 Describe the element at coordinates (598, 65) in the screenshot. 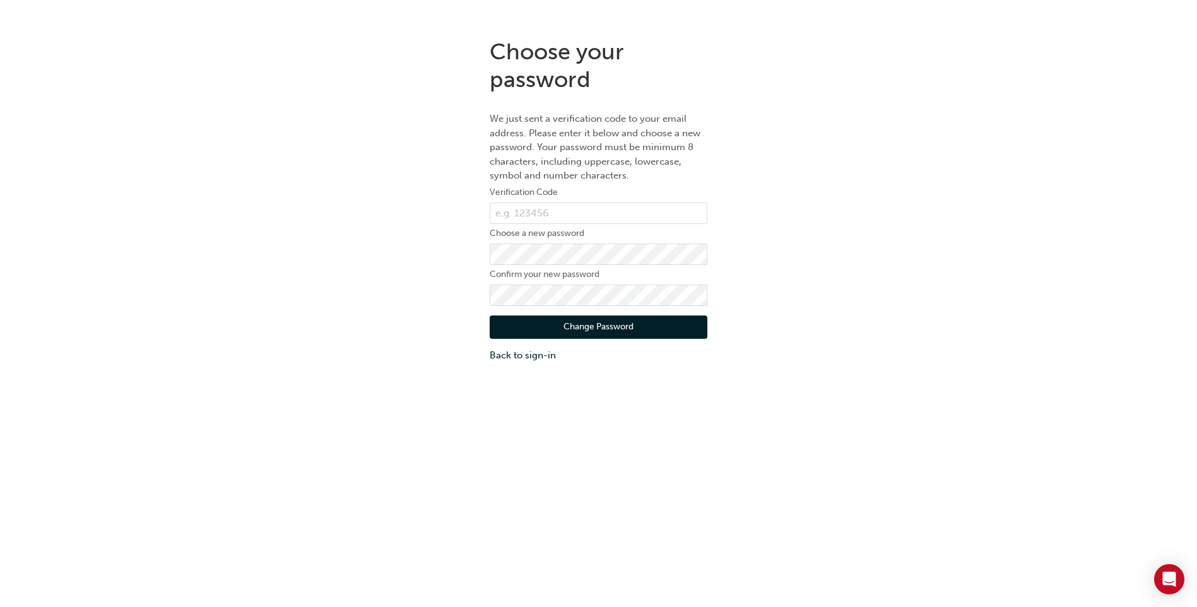

I see `h1: Choose your password` at that location.